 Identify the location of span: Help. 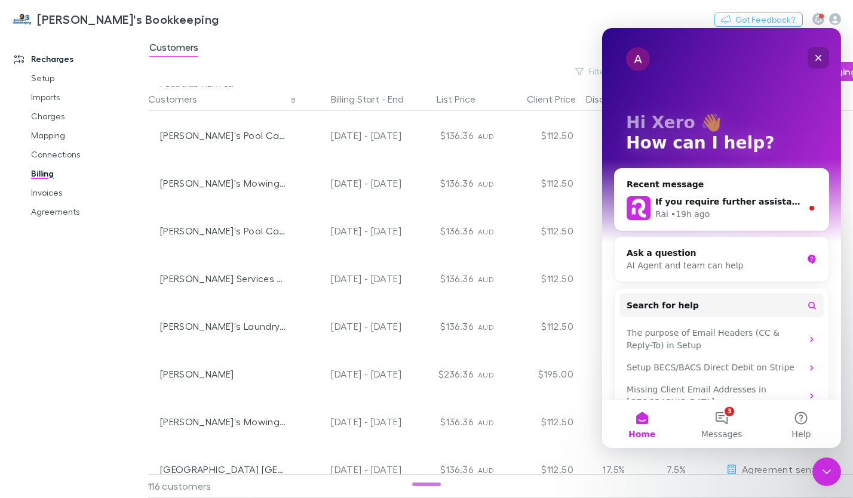
(199, 407).